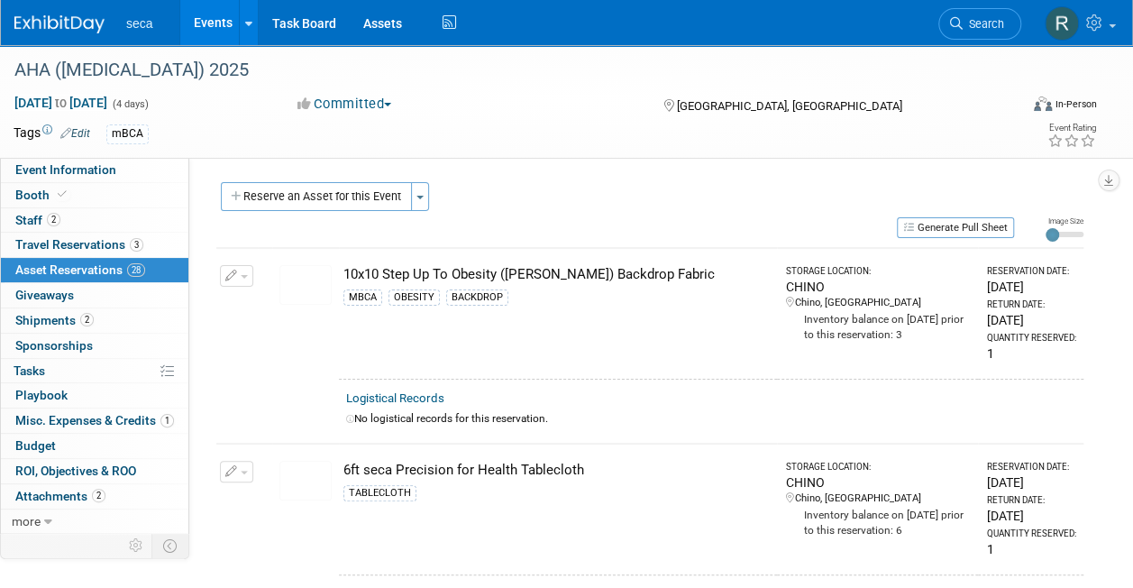 The height and width of the screenshot is (588, 1133). What do you see at coordinates (477, 297) in the screenshot?
I see `div: BACKDROP` at bounding box center [477, 297].